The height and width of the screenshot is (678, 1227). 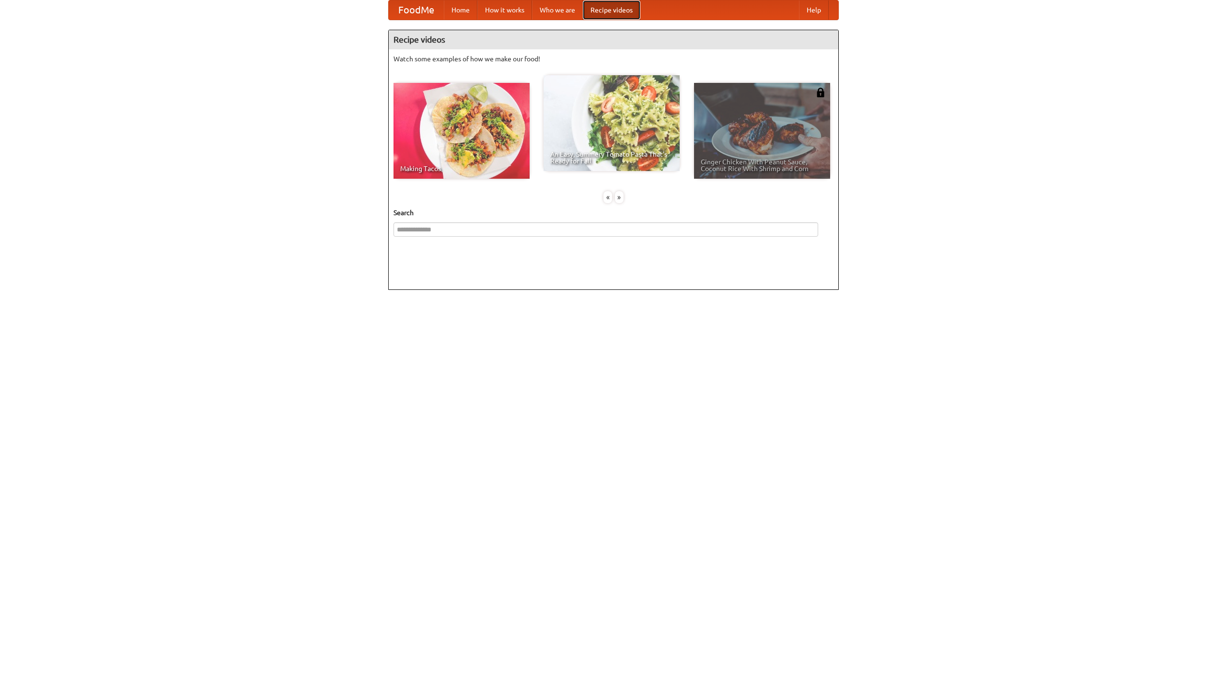 What do you see at coordinates (612, 10) in the screenshot?
I see `a: Recipe videos` at bounding box center [612, 10].